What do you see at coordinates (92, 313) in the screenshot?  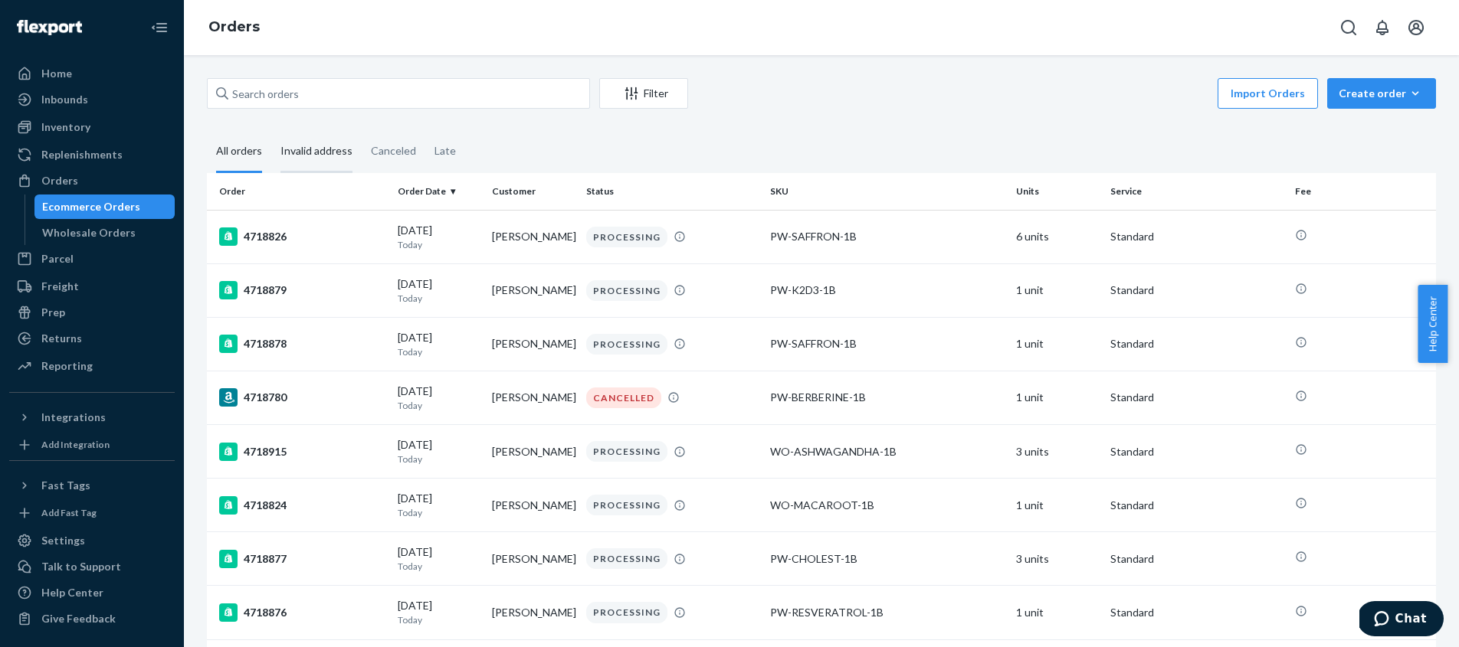 I see `a: Prep` at bounding box center [92, 313].